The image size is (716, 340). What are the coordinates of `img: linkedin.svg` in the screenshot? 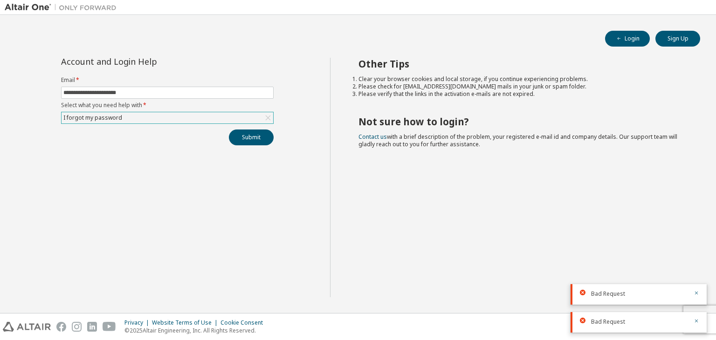 It's located at (92, 327).